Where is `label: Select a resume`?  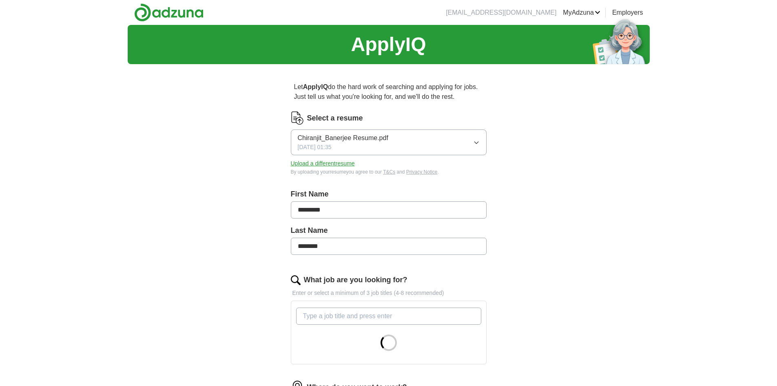 label: Select a resume is located at coordinates (335, 118).